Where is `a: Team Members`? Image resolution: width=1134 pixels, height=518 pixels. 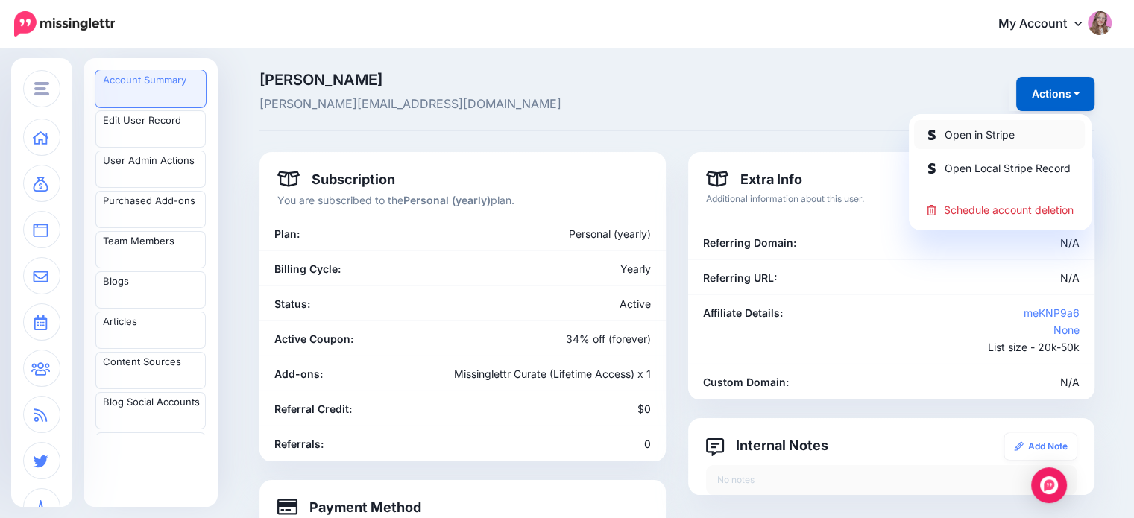 a: Team Members is located at coordinates (151, 250).